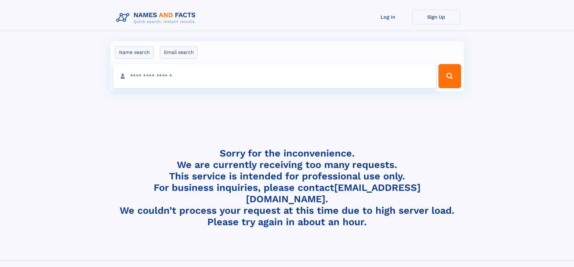  What do you see at coordinates (157, 18) in the screenshot?
I see `img: Logo Names and Facts` at bounding box center [157, 18].